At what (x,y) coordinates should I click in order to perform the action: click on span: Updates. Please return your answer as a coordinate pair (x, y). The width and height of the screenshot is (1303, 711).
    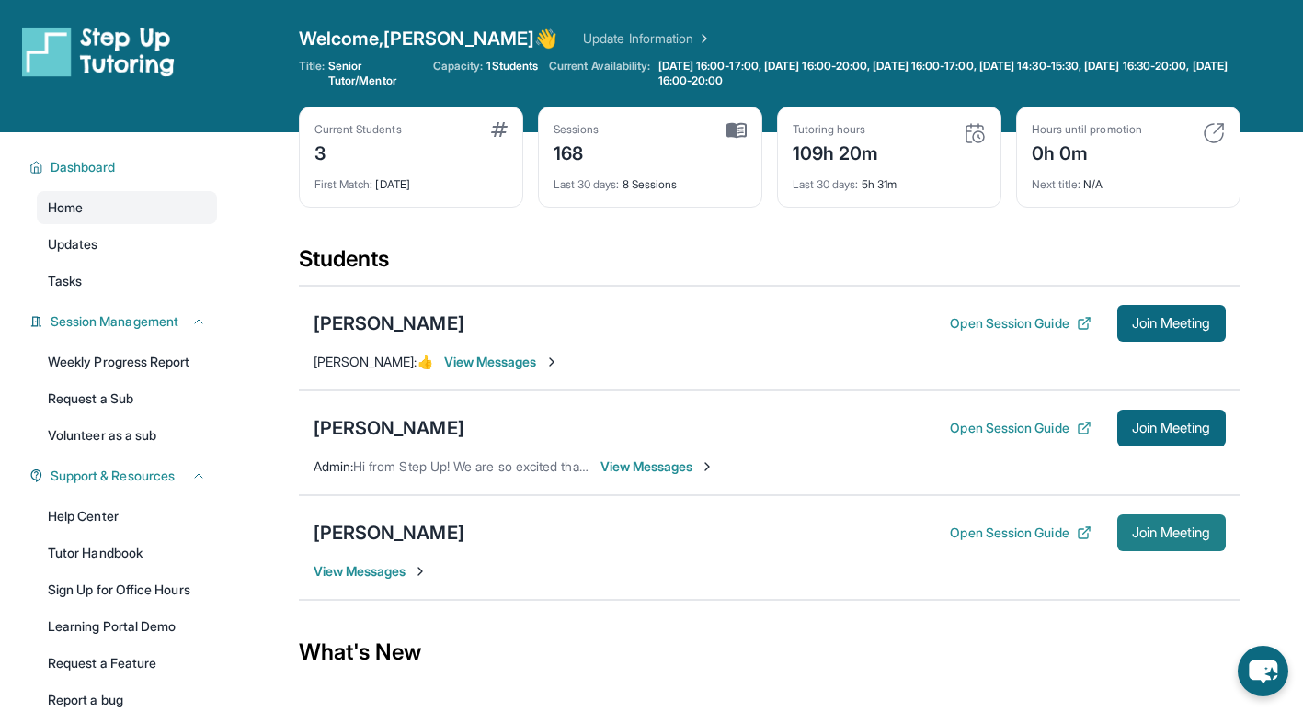
    Looking at the image, I should click on (73, 245).